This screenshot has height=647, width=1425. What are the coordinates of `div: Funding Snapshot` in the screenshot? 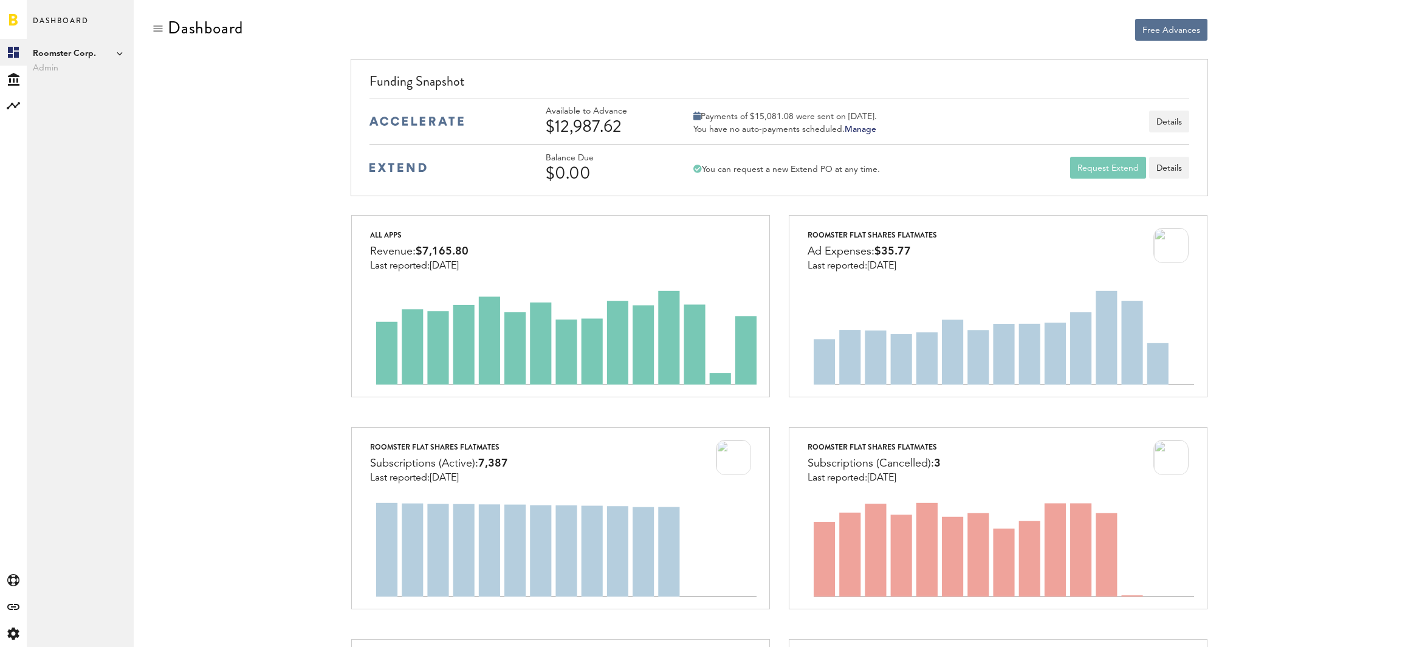 It's located at (779, 84).